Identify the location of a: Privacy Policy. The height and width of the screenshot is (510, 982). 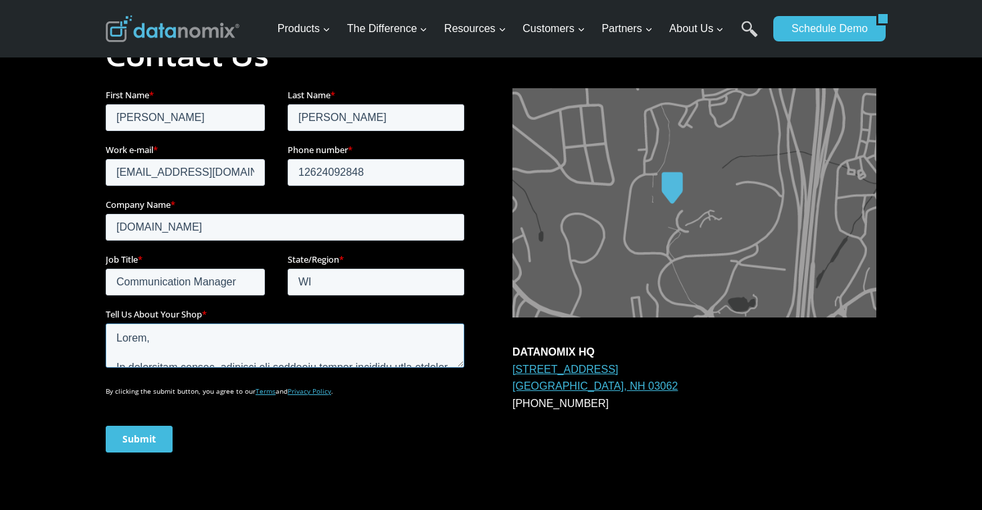
(203, 303).